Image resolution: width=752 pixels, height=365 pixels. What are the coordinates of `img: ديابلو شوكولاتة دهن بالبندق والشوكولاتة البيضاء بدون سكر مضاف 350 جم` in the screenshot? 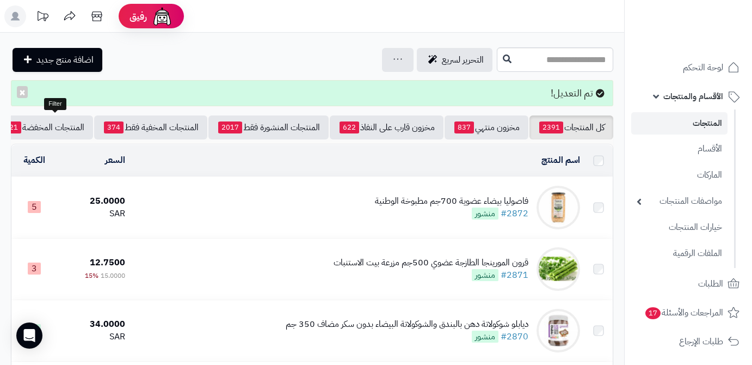 It's located at (558, 330).